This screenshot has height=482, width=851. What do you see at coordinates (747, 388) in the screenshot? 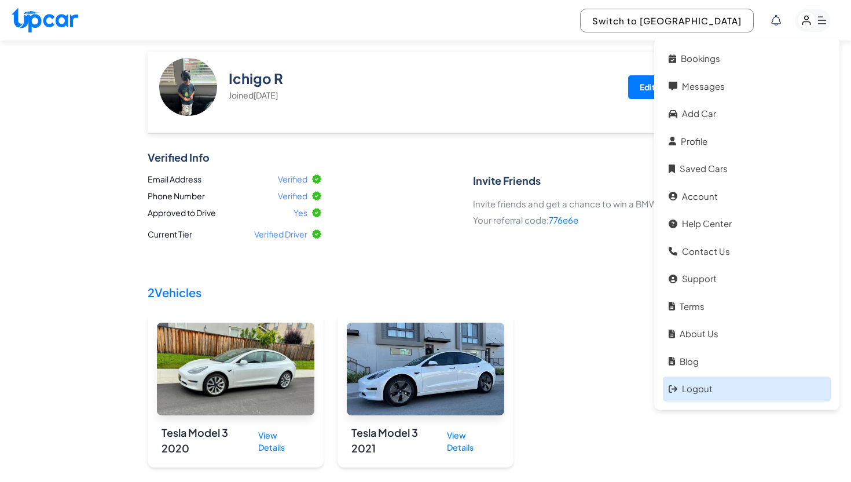
I see `a: Logout` at bounding box center [747, 388].